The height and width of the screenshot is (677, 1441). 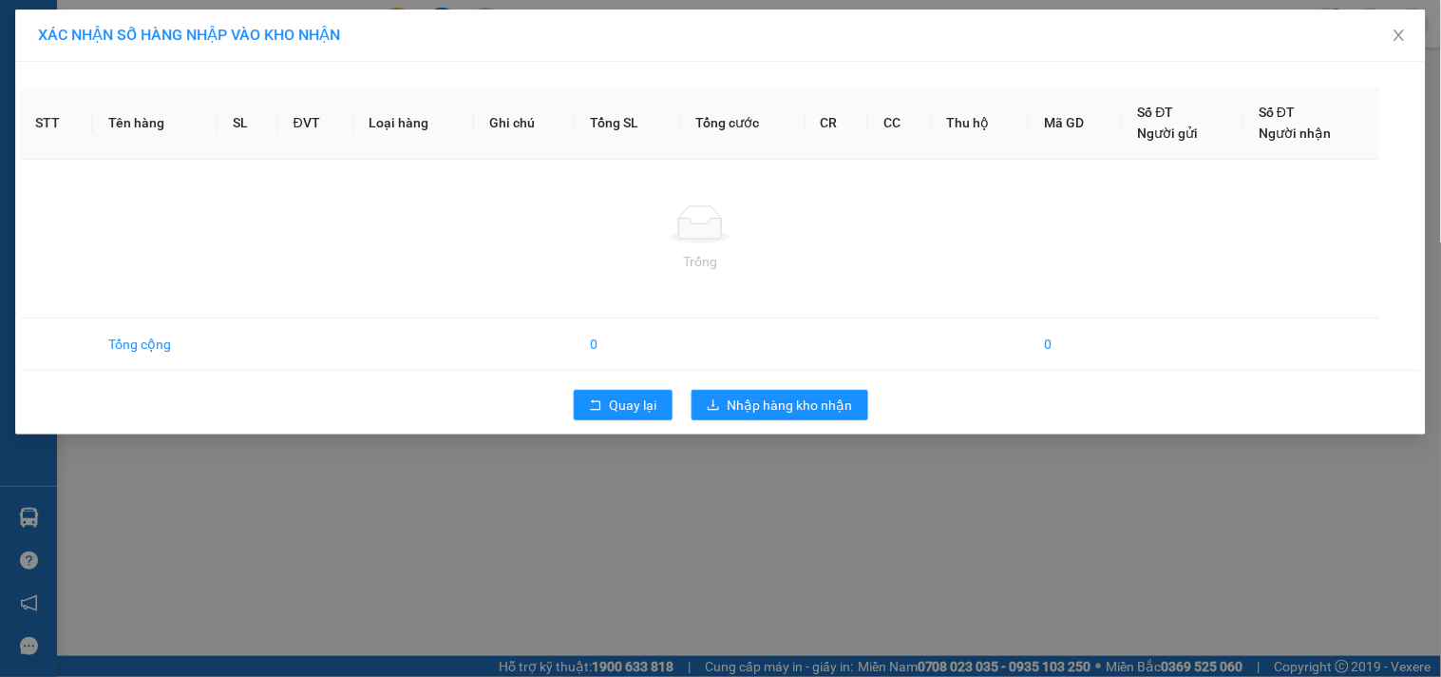 What do you see at coordinates (155, 123) in the screenshot?
I see `th: Tên hàng` at bounding box center [155, 123].